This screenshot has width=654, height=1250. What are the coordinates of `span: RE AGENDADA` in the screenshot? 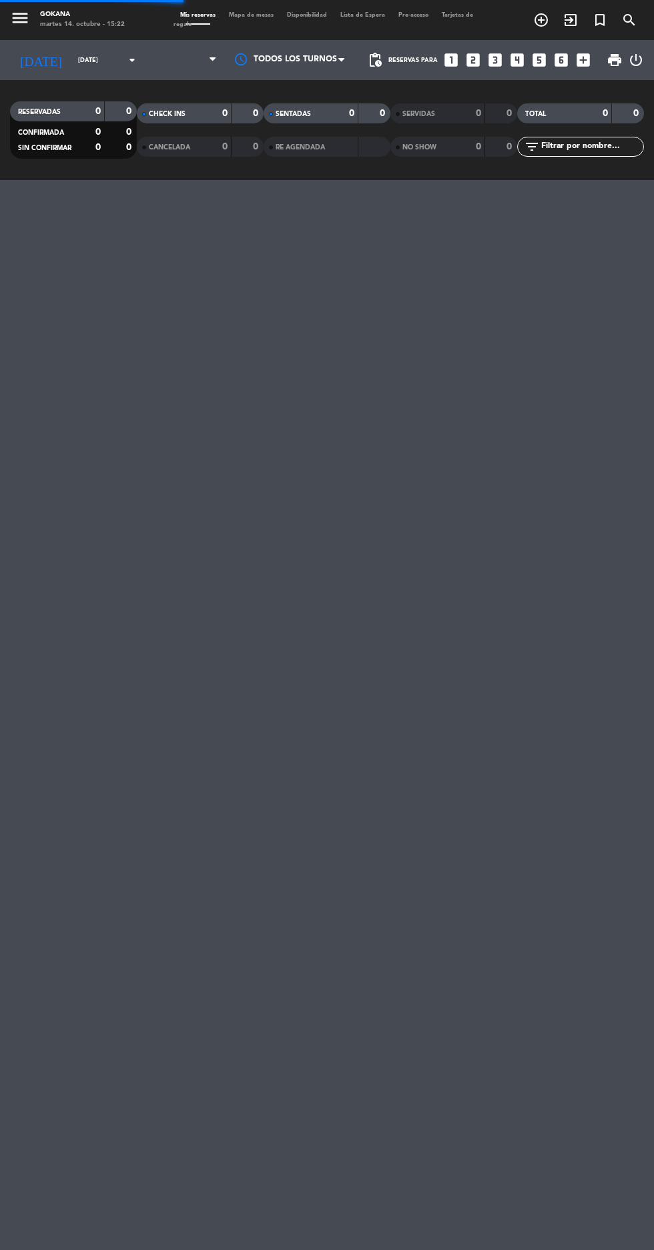 It's located at (300, 147).